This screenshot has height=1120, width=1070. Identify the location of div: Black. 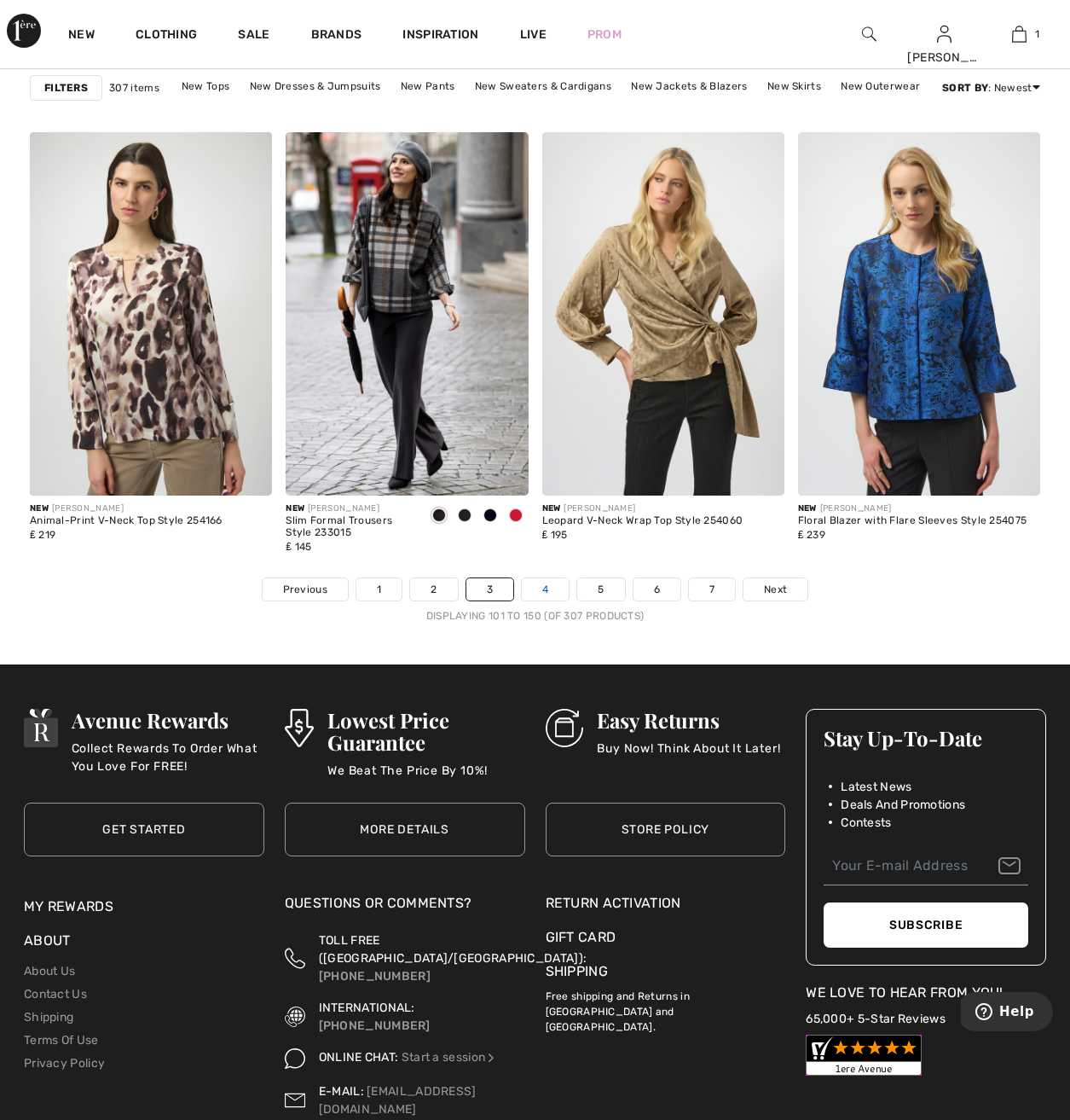
(439, 516).